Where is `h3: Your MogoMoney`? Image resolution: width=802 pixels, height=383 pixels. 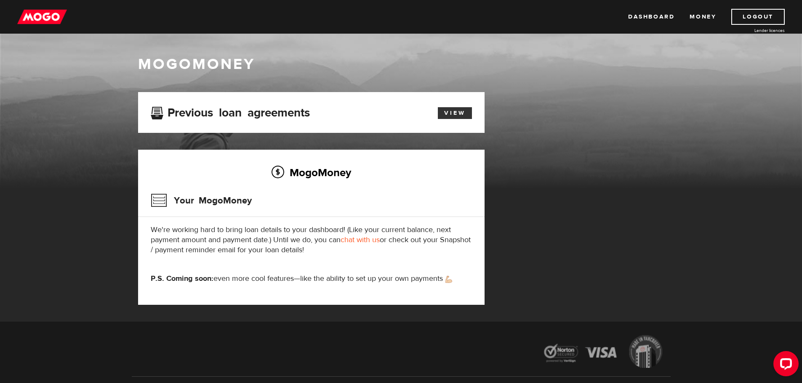 h3: Your MogoMoney is located at coordinates (201, 201).